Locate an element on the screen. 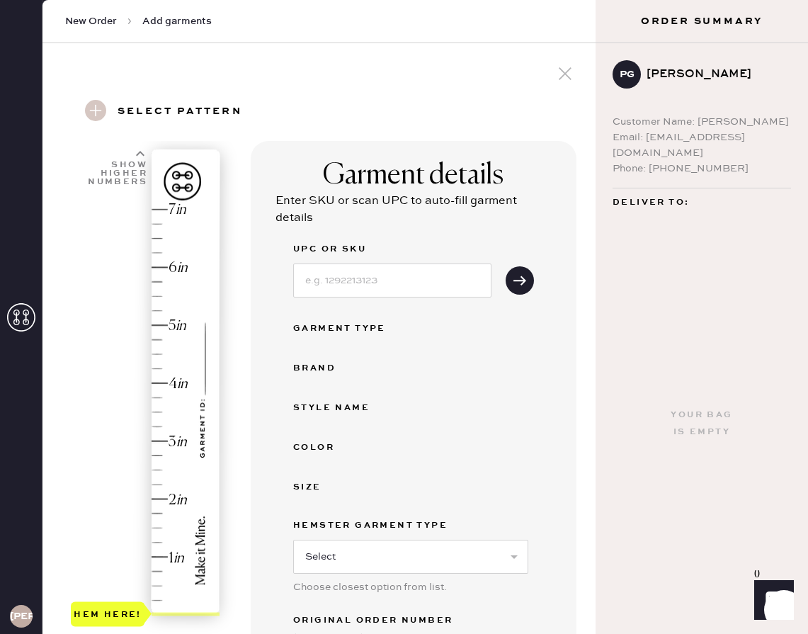 This screenshot has width=808, height=634. div: Garment details is located at coordinates (413, 176).